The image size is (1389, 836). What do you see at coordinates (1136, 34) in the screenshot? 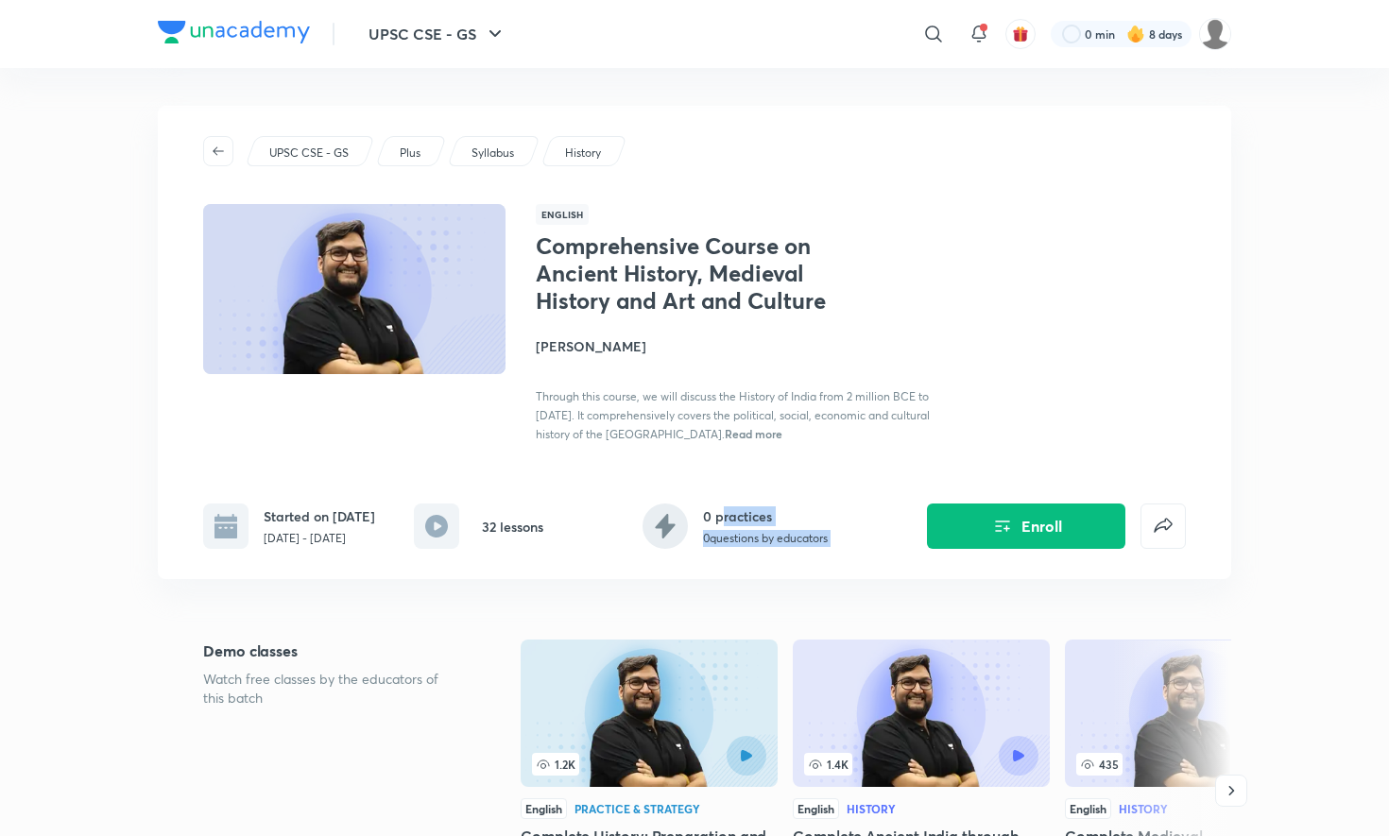
I see `img: streak` at bounding box center [1136, 34].